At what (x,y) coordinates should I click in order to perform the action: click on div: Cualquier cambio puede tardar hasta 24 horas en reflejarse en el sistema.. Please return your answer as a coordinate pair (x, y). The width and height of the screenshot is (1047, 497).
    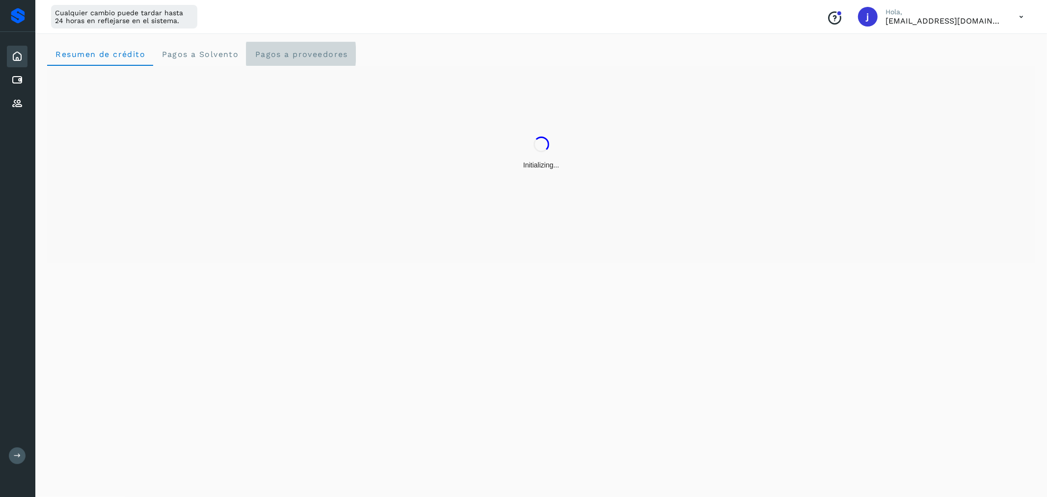
    Looking at the image, I should click on (124, 17).